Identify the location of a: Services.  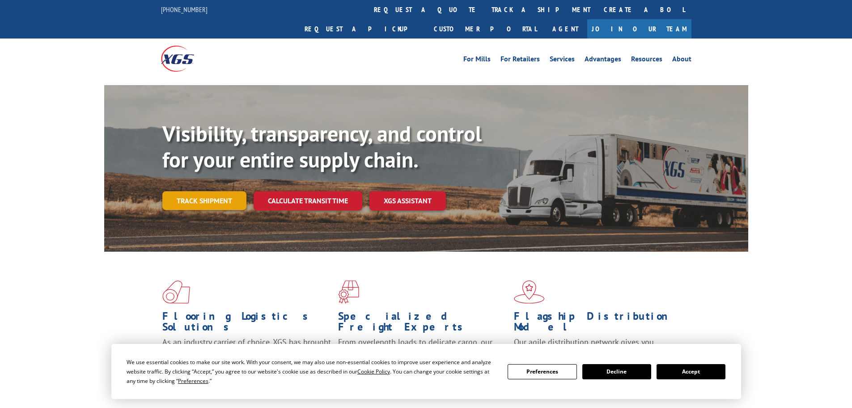
(562, 60).